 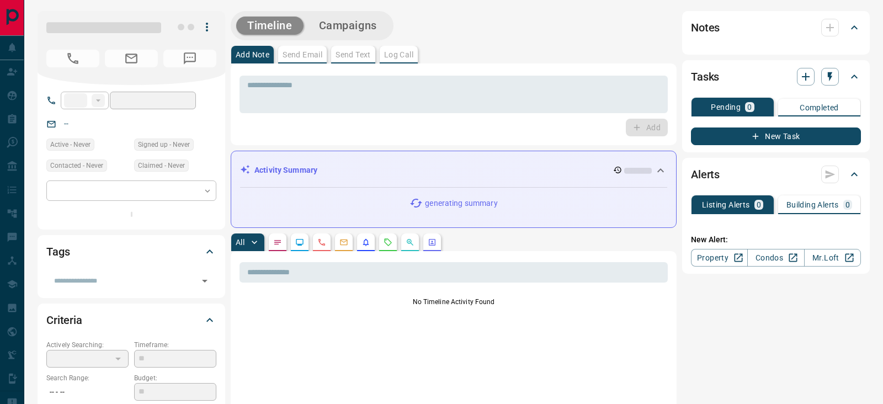 What do you see at coordinates (58, 252) in the screenshot?
I see `h2: Tags` at bounding box center [58, 252].